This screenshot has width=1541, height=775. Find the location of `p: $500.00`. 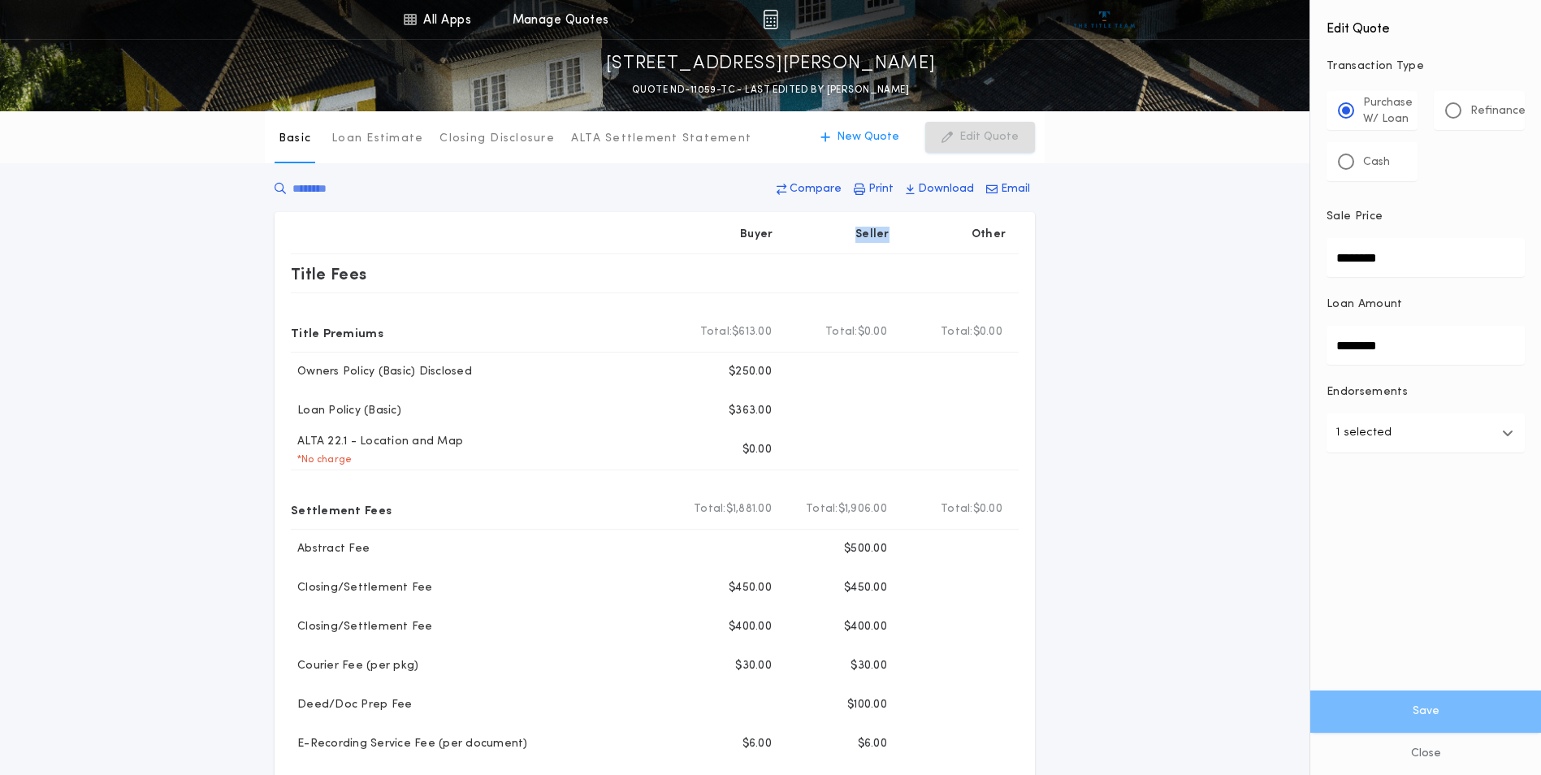

p: $500.00 is located at coordinates (865, 549).